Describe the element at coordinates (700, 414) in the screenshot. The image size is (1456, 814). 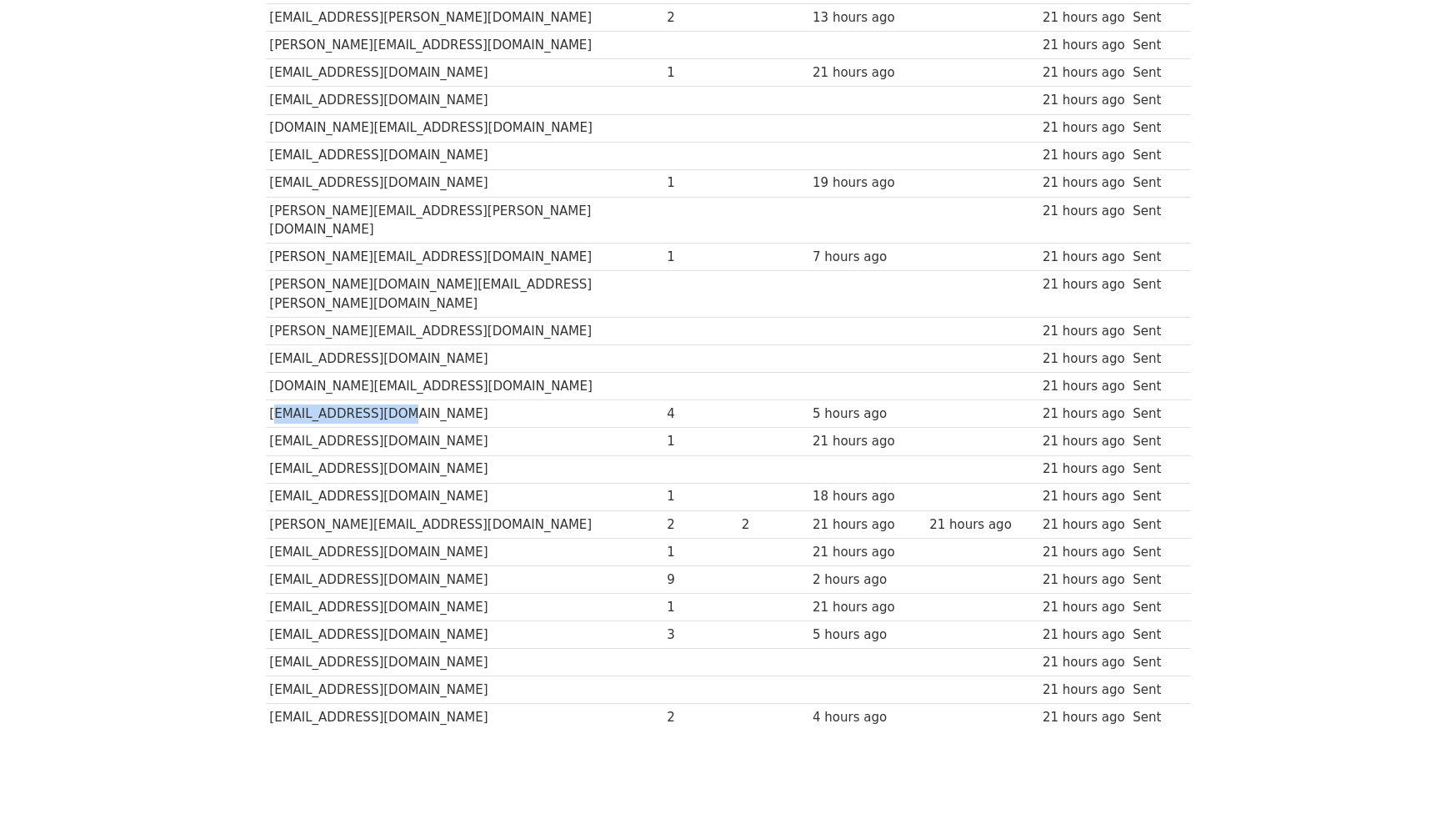
I see `div: 4` at that location.